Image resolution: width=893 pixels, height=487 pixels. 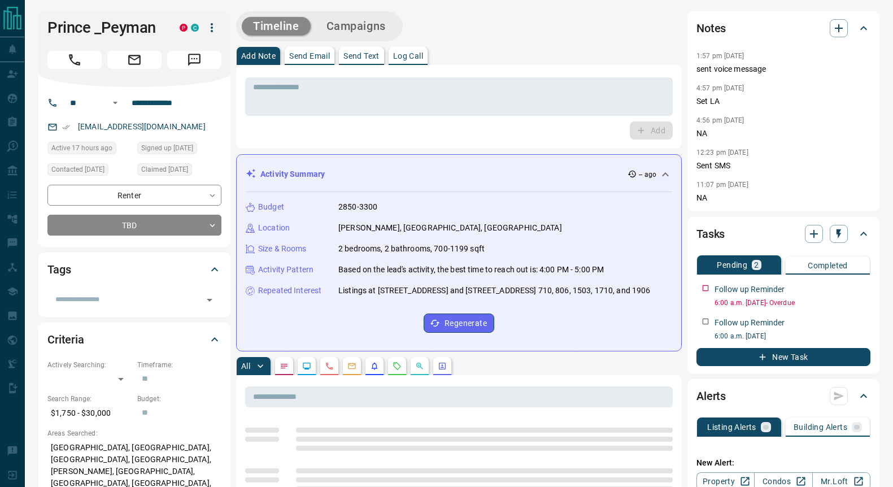 What do you see at coordinates (179, 171) in the screenshot?
I see `div: Wed Jul 16 2025` at bounding box center [179, 171].